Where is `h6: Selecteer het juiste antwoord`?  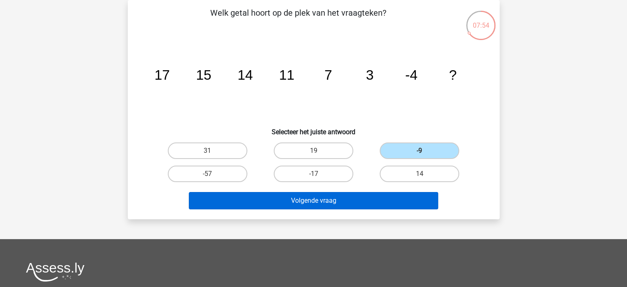
h6: Selecteer het juiste antwoord is located at coordinates (314, 128).